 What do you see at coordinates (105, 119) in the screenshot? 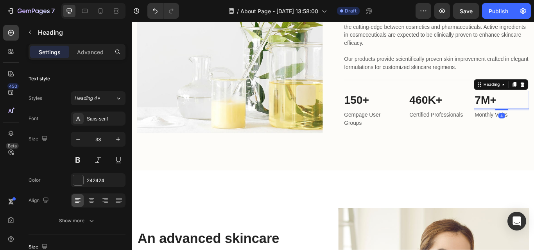
I see `div: Sans-serif` at bounding box center [105, 119].